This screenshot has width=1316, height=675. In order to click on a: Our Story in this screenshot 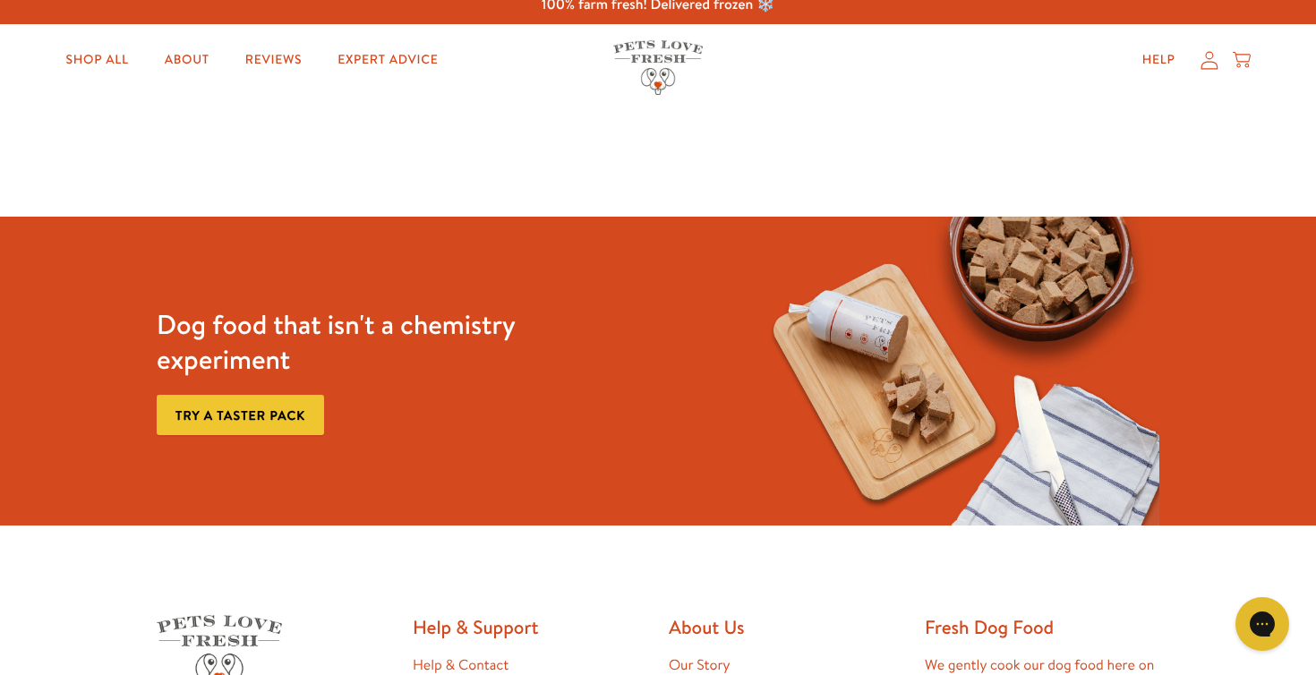, I will do `click(699, 665)`.